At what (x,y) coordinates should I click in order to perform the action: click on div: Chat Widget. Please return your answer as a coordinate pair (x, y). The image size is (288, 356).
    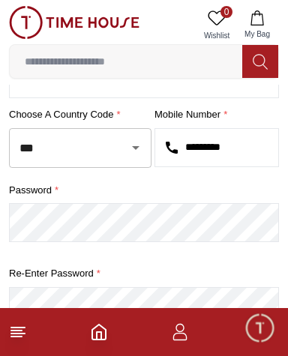
    Looking at the image, I should click on (260, 328).